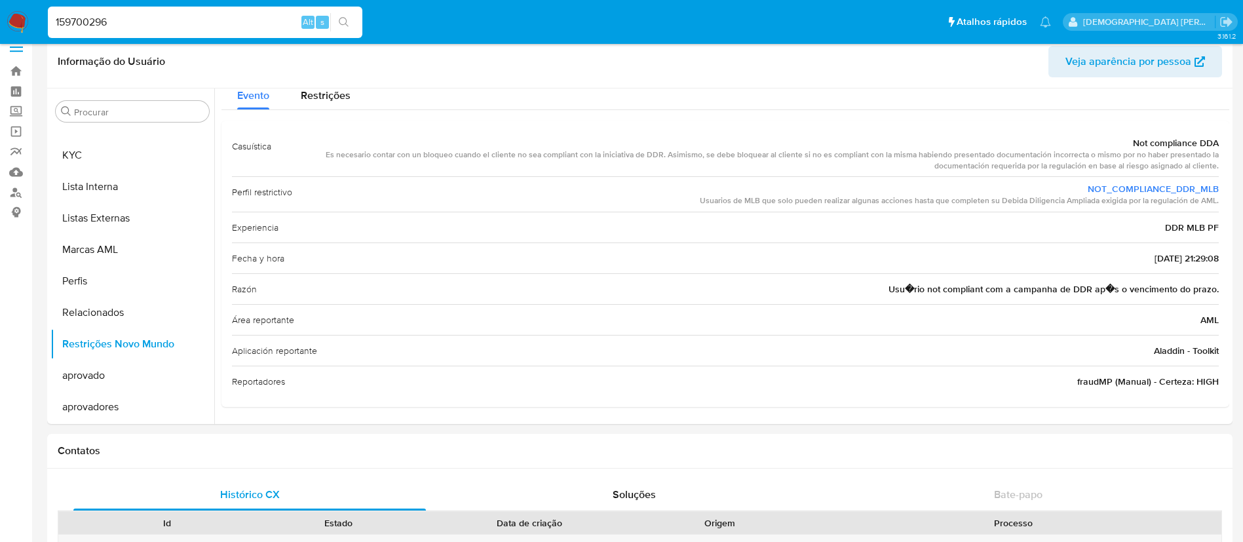  What do you see at coordinates (1135, 62) in the screenshot?
I see `button: Veja aparência por pessoa` at bounding box center [1135, 62].